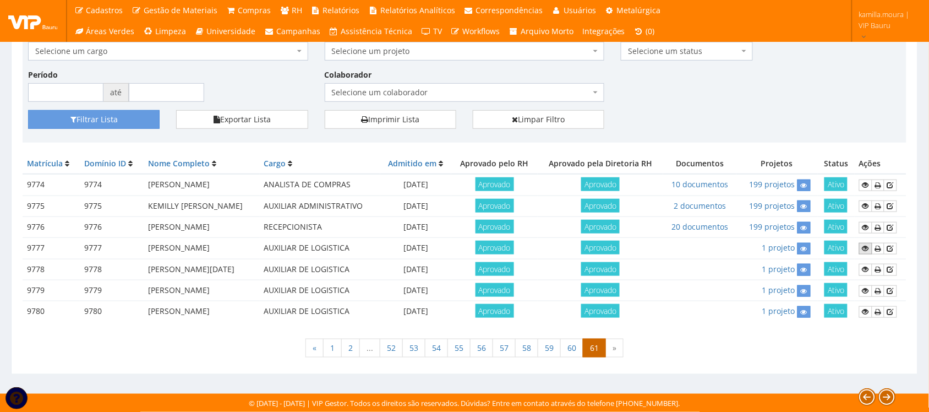 The image size is (929, 412). I want to click on span: TV, so click(438, 31).